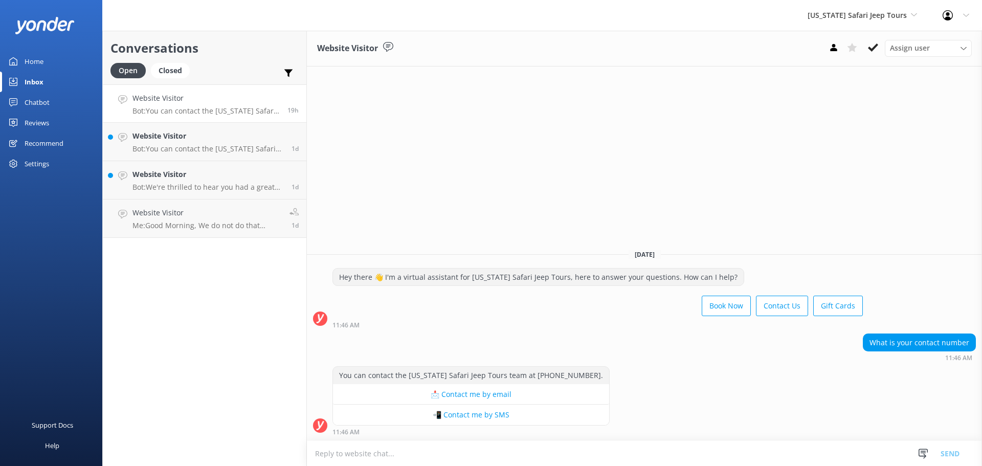 The image size is (982, 466). Describe the element at coordinates (52, 446) in the screenshot. I see `div: Help` at that location.